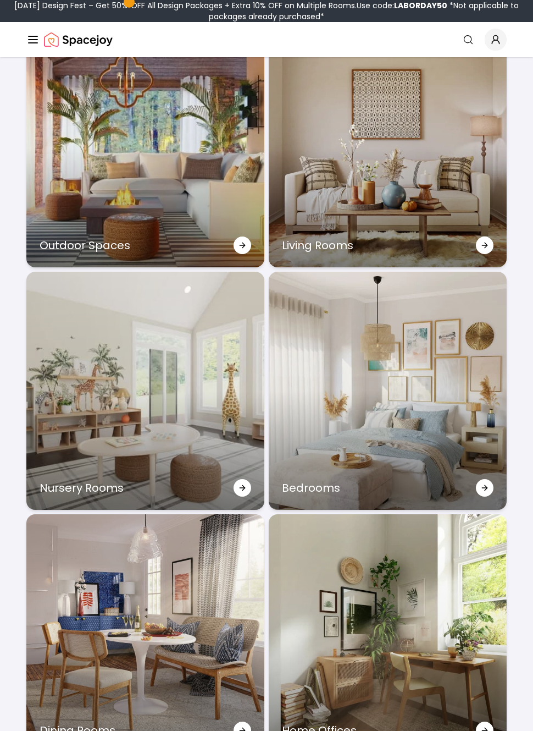 The height and width of the screenshot is (731, 533). What do you see at coordinates (388, 391) in the screenshot?
I see `a: BedroomsBedrooms` at bounding box center [388, 391].